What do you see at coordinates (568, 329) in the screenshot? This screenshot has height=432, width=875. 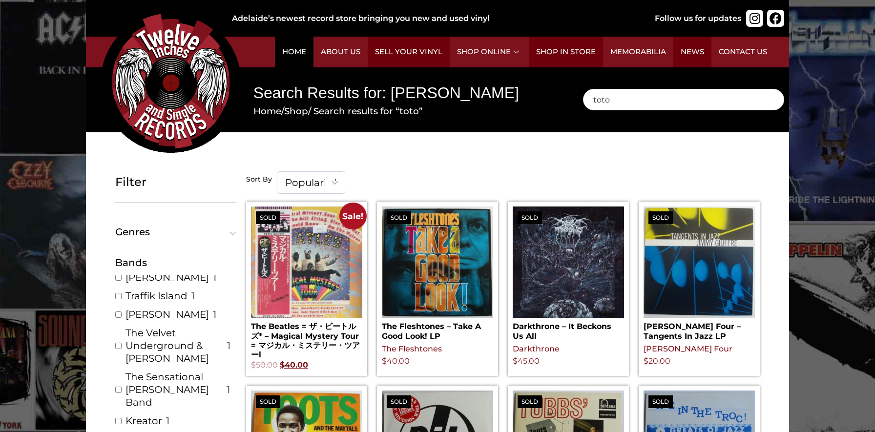 I see `h2: Darkthrone – It Beckons Us All` at bounding box center [568, 329].